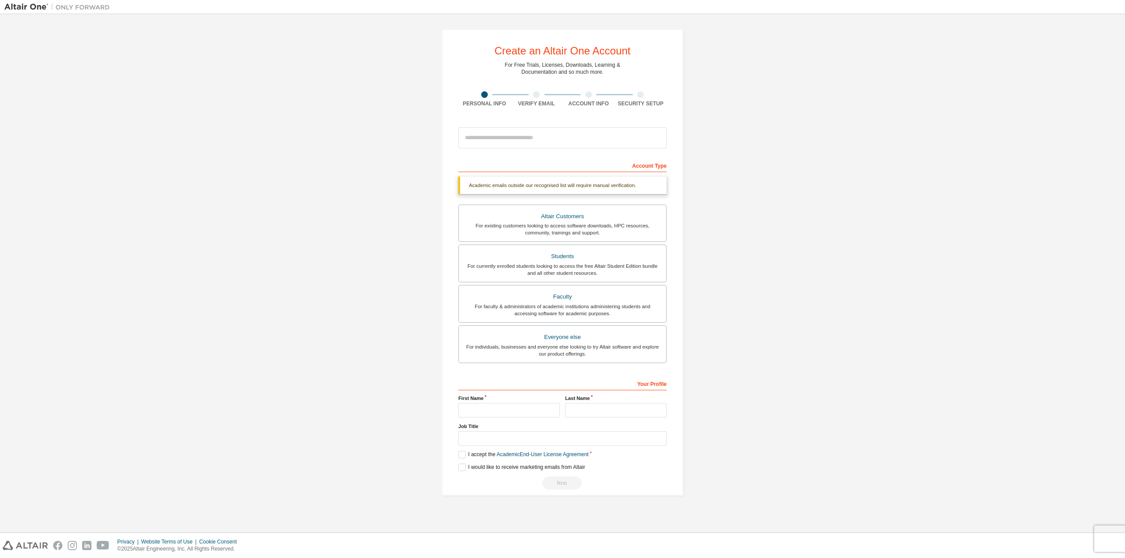 This screenshot has width=1125, height=558. I want to click on a: Academic End-User License Agreement, so click(542, 455).